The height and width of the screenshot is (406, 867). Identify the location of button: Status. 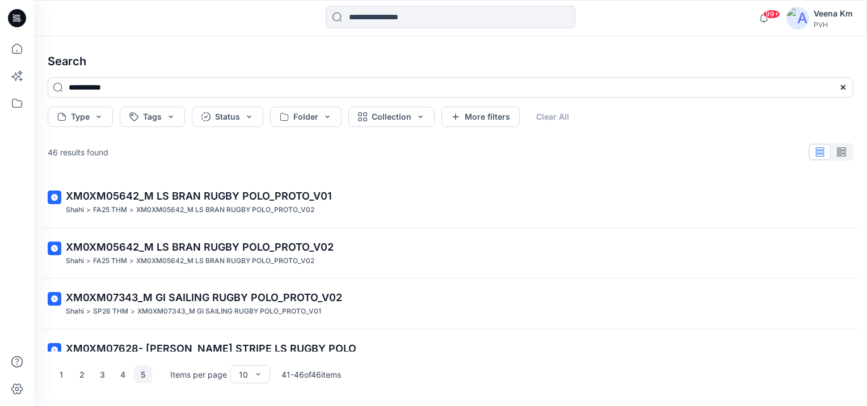
(228, 117).